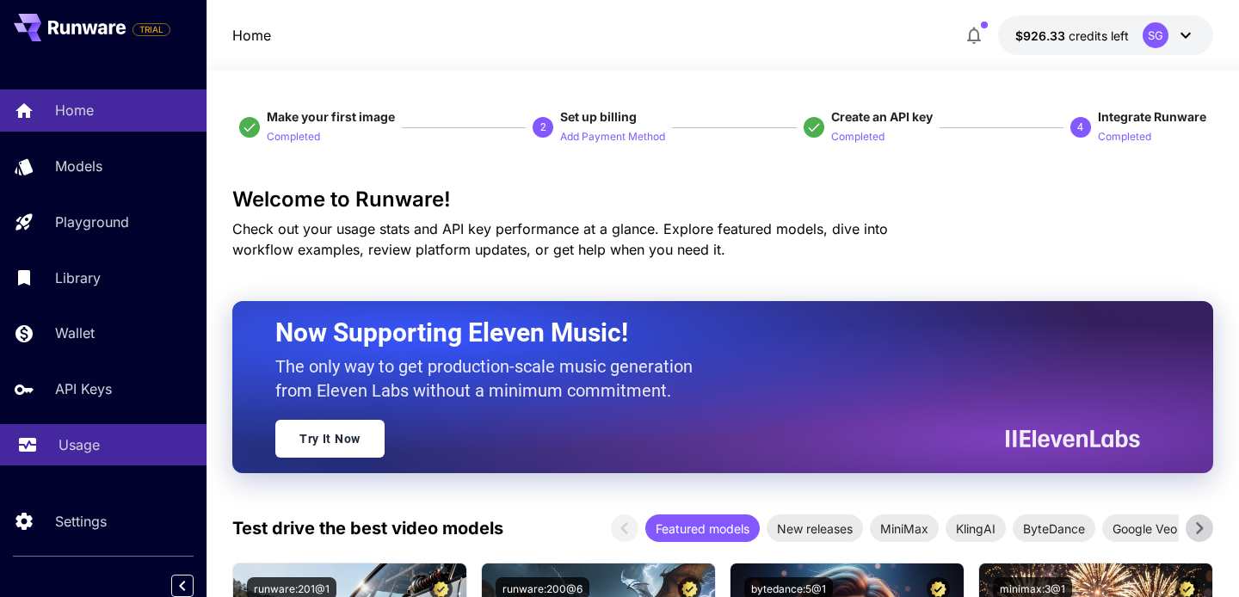 The height and width of the screenshot is (597, 1239). What do you see at coordinates (543, 127) in the screenshot?
I see `p: 2` at bounding box center [543, 127].